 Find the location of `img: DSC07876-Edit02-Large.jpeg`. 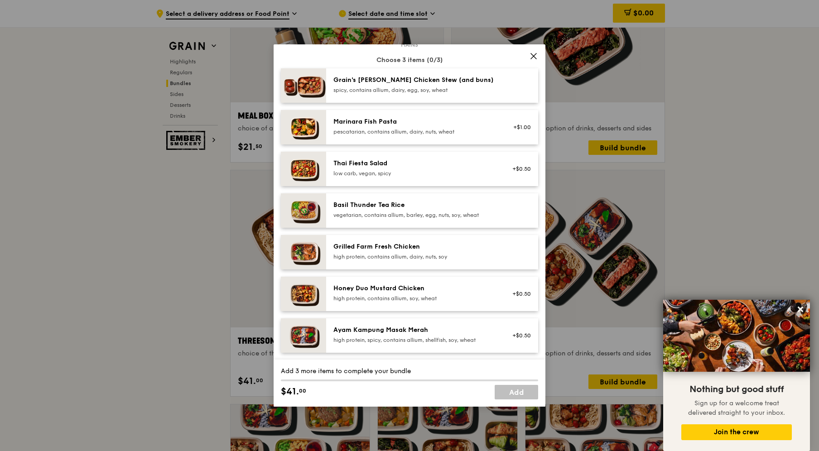

img: DSC07876-Edit02-Large.jpeg is located at coordinates (736, 336).